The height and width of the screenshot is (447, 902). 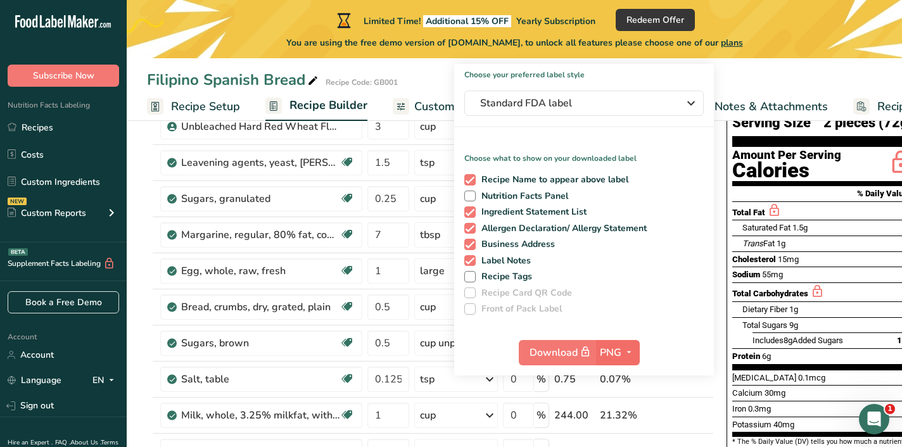 I want to click on div: 244.00, so click(x=574, y=415).